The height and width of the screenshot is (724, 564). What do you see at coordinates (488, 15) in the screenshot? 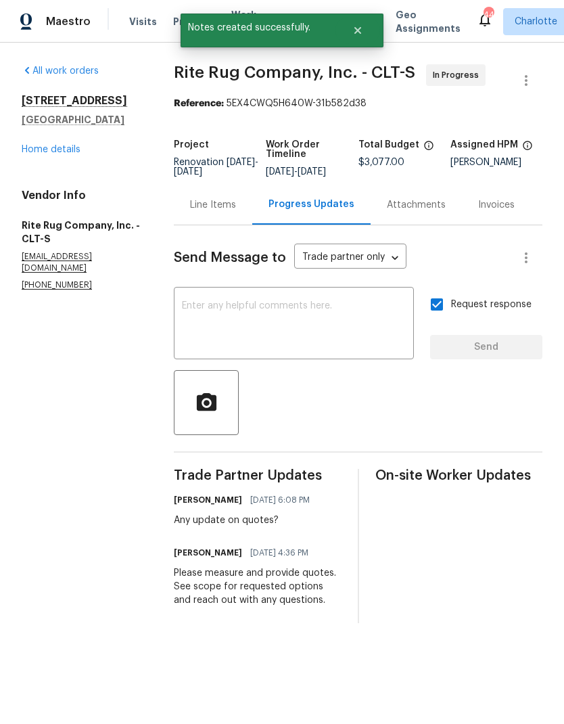
I see `div: 44` at bounding box center [488, 15].